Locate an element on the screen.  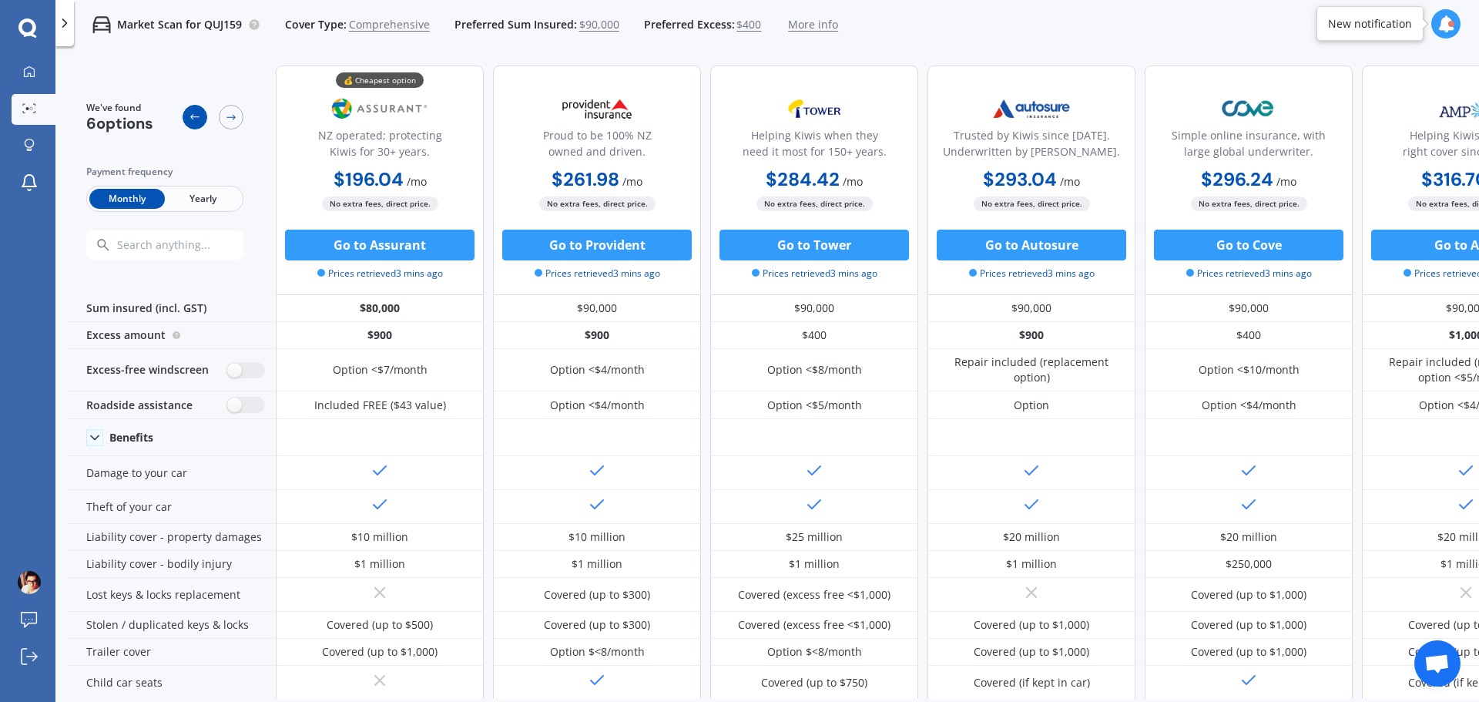
button: Go to Cove is located at coordinates (1248, 245).